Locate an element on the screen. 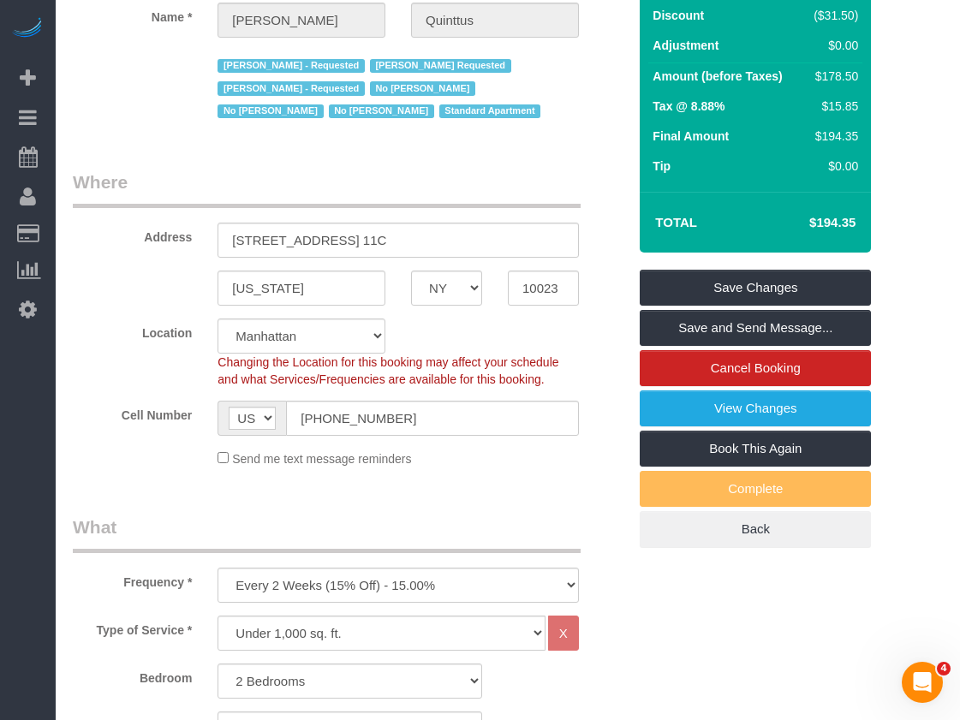 The height and width of the screenshot is (720, 960). span: Send me text message reminders is located at coordinates (321, 459).